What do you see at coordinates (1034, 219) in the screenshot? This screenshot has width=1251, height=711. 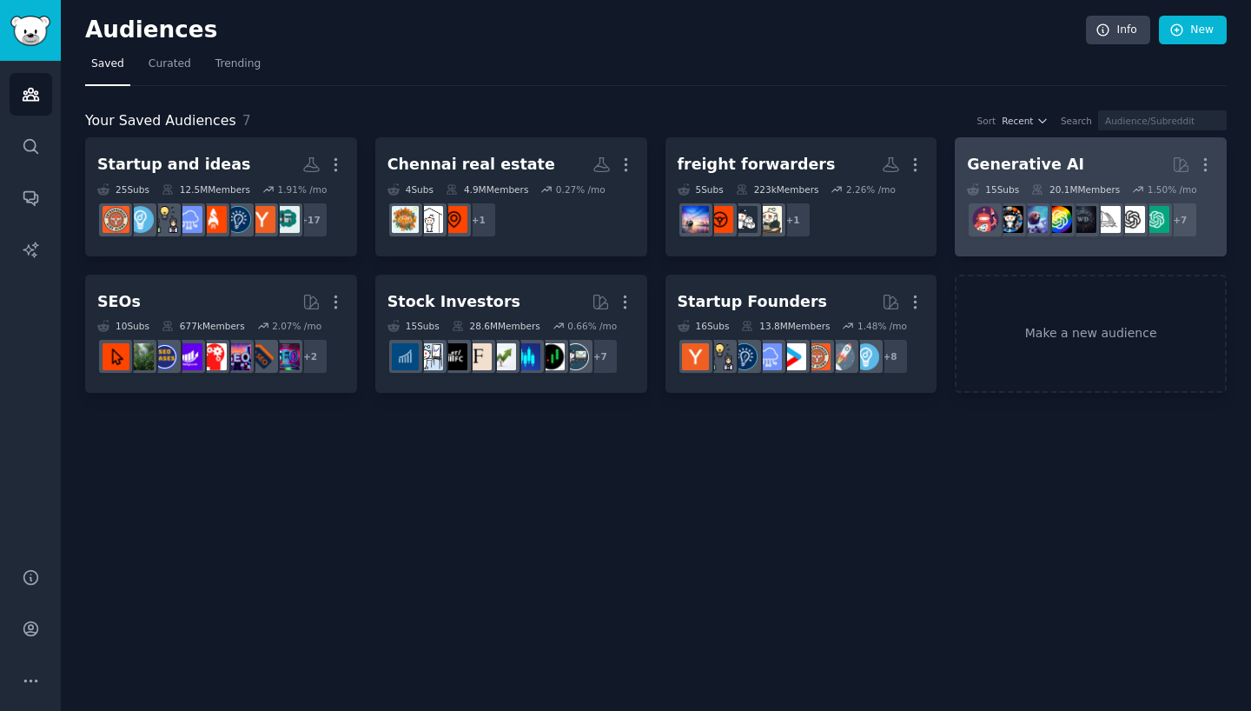 I see `img: StableDiffusion` at bounding box center [1034, 219].